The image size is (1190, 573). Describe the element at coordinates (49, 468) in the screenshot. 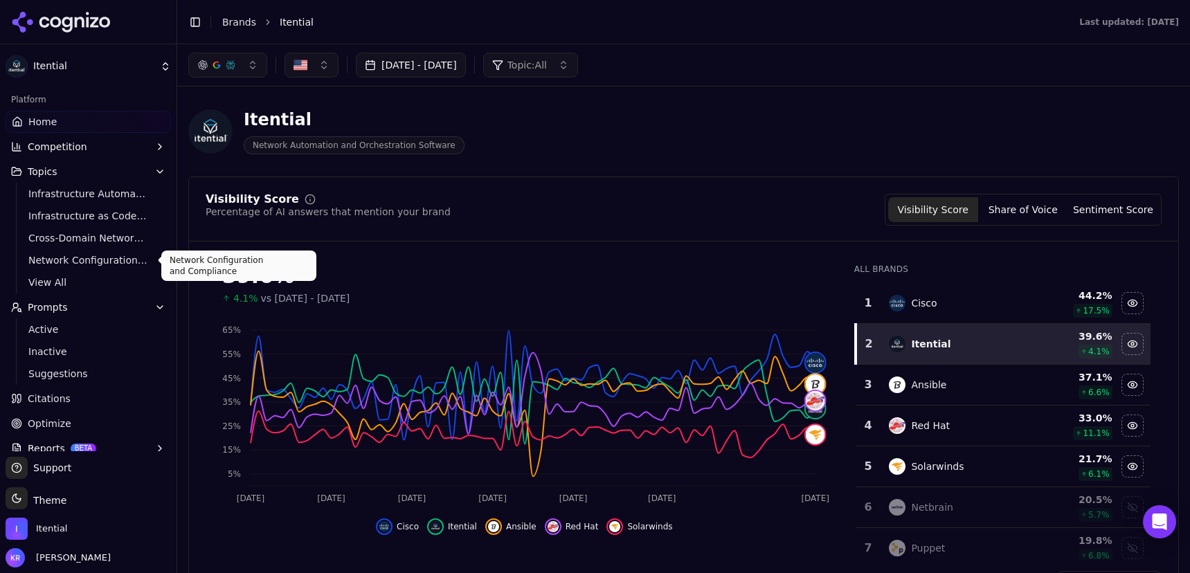

I see `span: Support` at that location.